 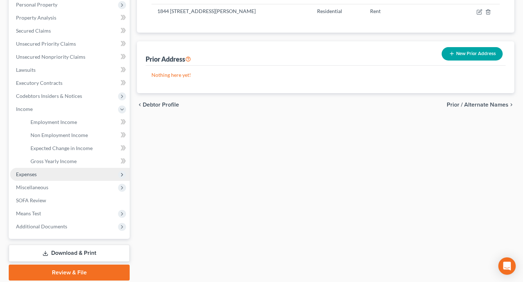 I want to click on p: Nothing here yet!, so click(x=325, y=75).